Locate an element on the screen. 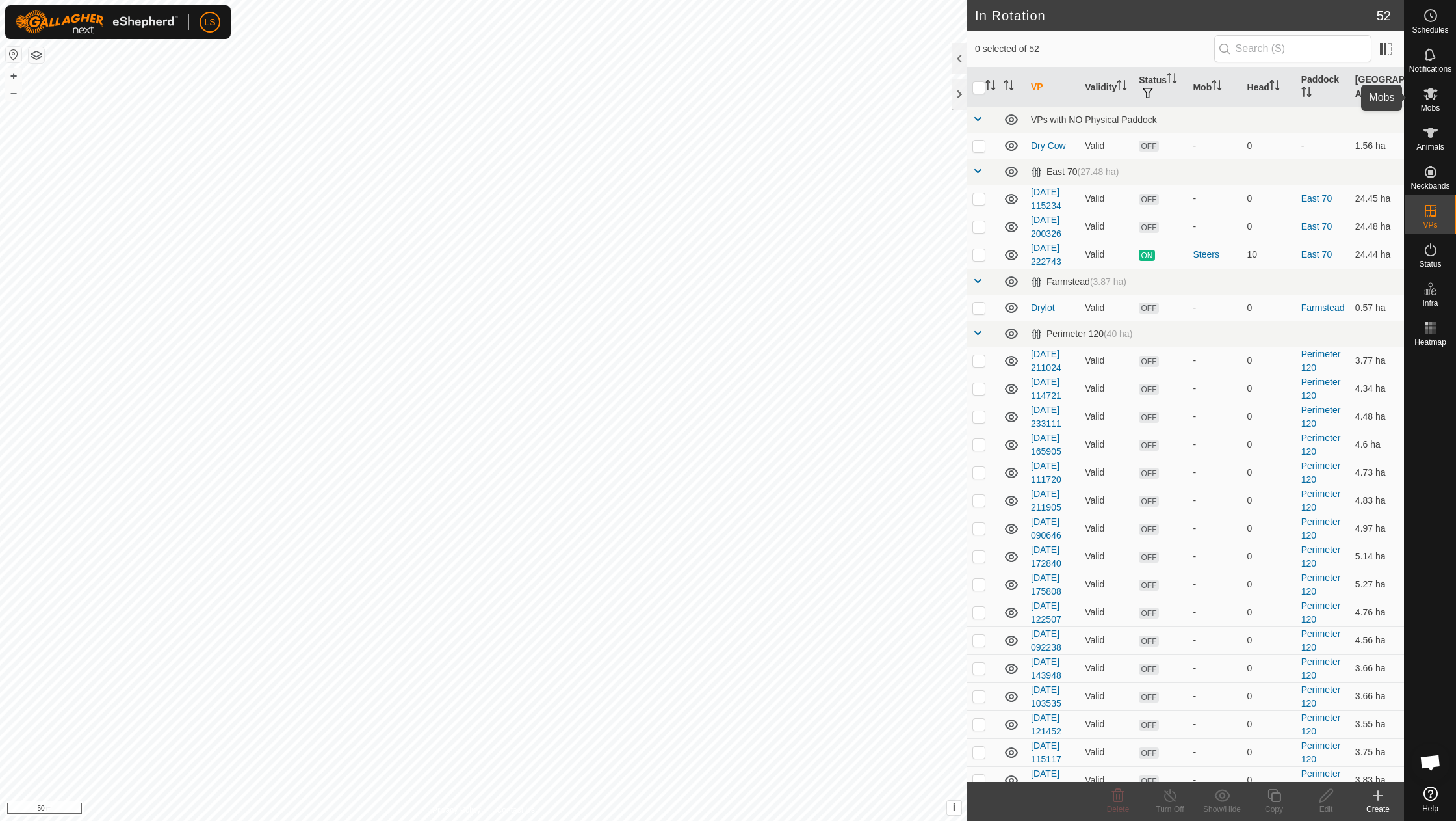  td: 24.45 ha is located at coordinates (1377, 198).